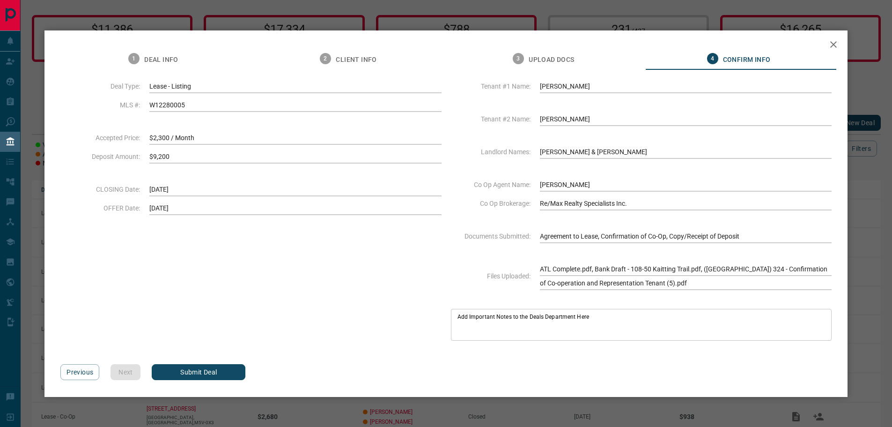 This screenshot has height=427, width=892. I want to click on text: 4, so click(712, 59).